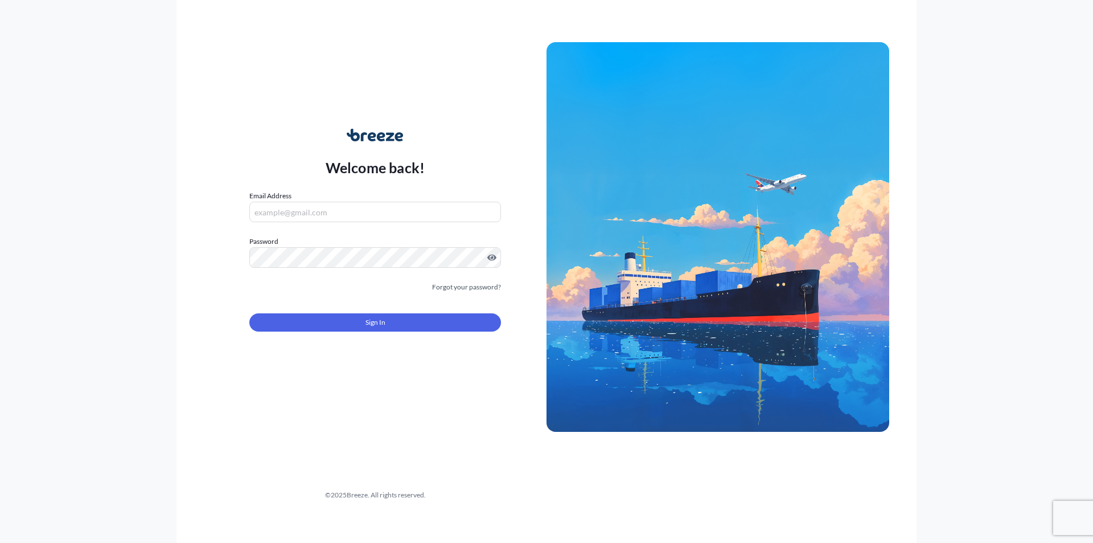 The height and width of the screenshot is (543, 1093). Describe the element at coordinates (375, 241) in the screenshot. I see `label: Password` at that location.